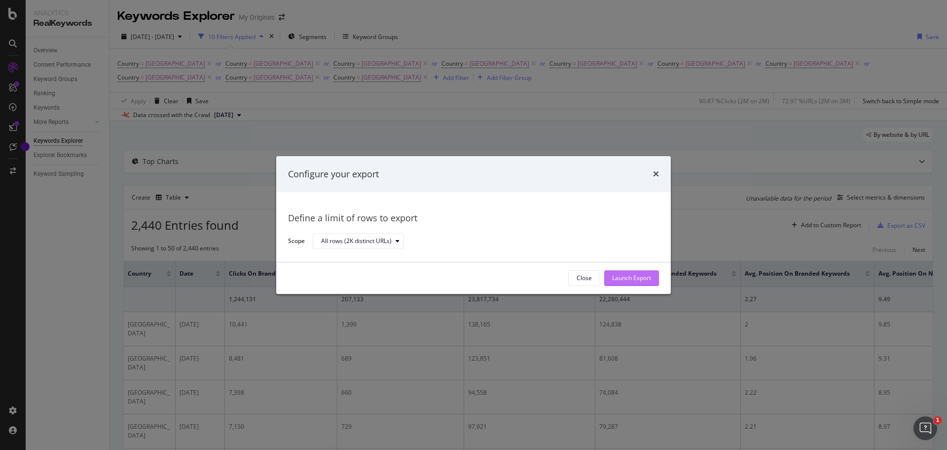  I want to click on div: modal, so click(474, 225).